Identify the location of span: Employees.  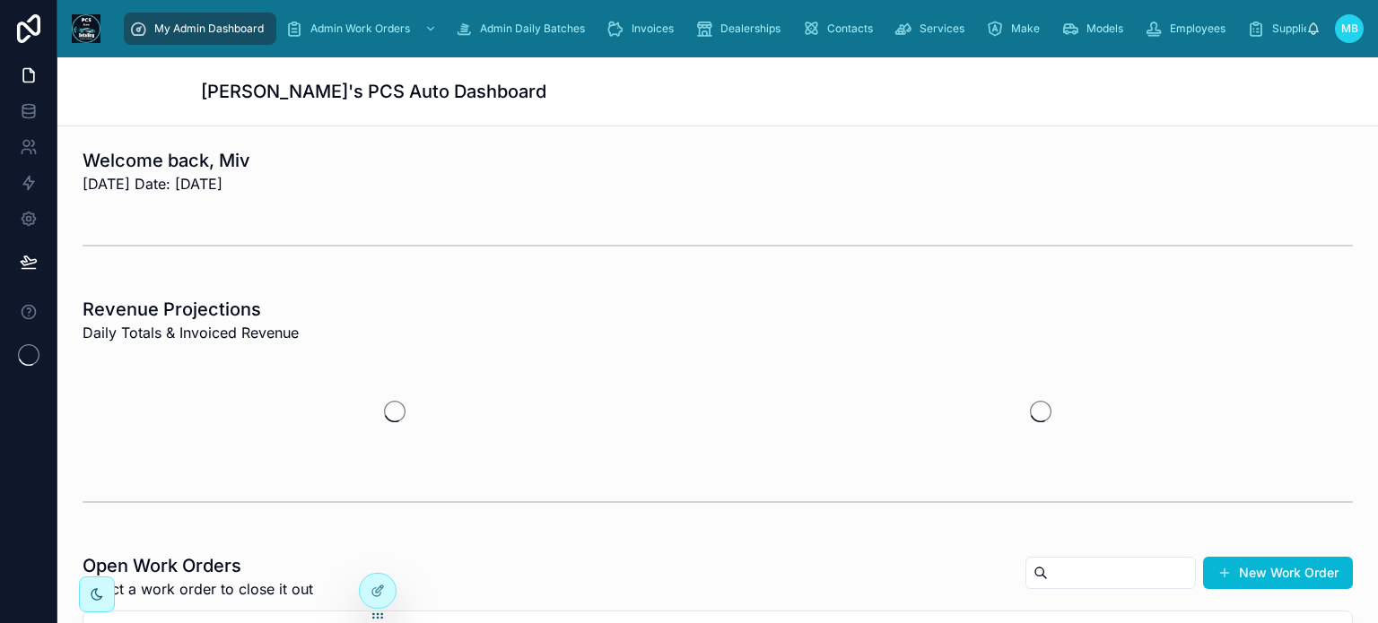
(1198, 29).